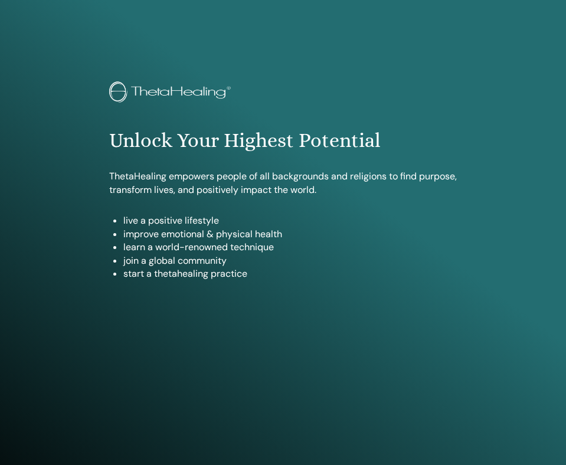 This screenshot has height=465, width=566. What do you see at coordinates (290, 221) in the screenshot?
I see `li: live a positive lifestyle` at bounding box center [290, 221].